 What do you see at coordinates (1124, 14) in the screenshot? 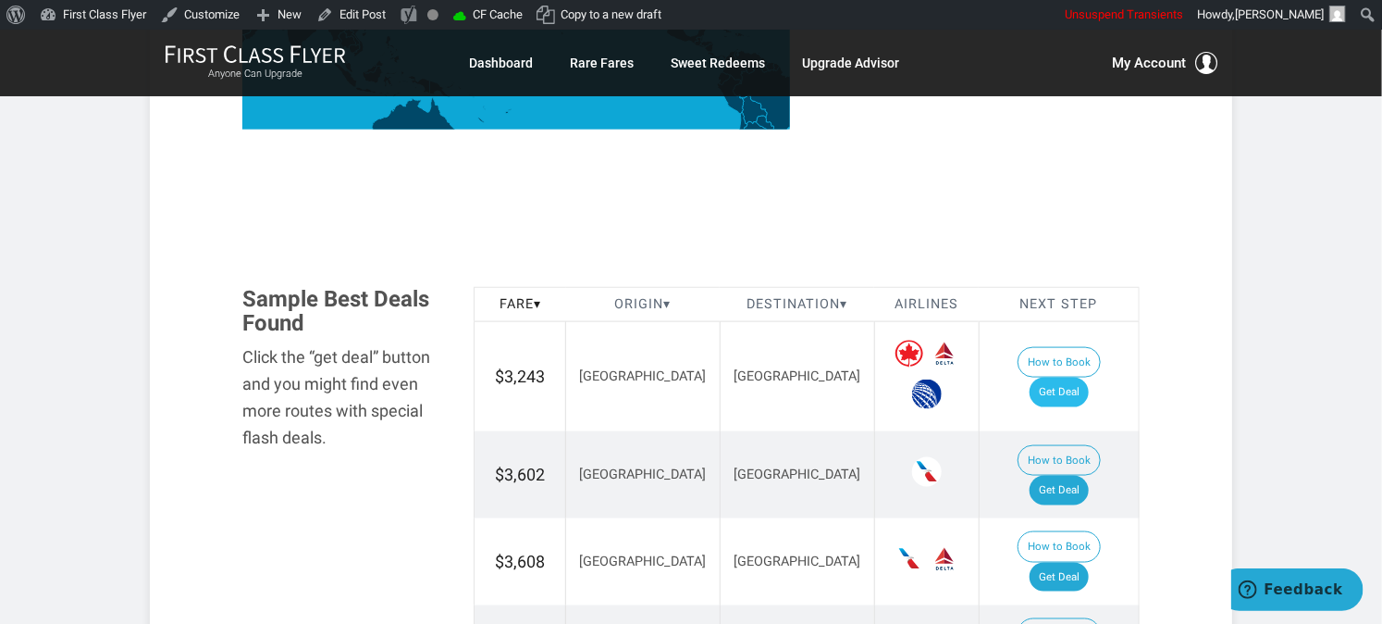
I see `span: Unsuspend Transients` at bounding box center [1124, 14].